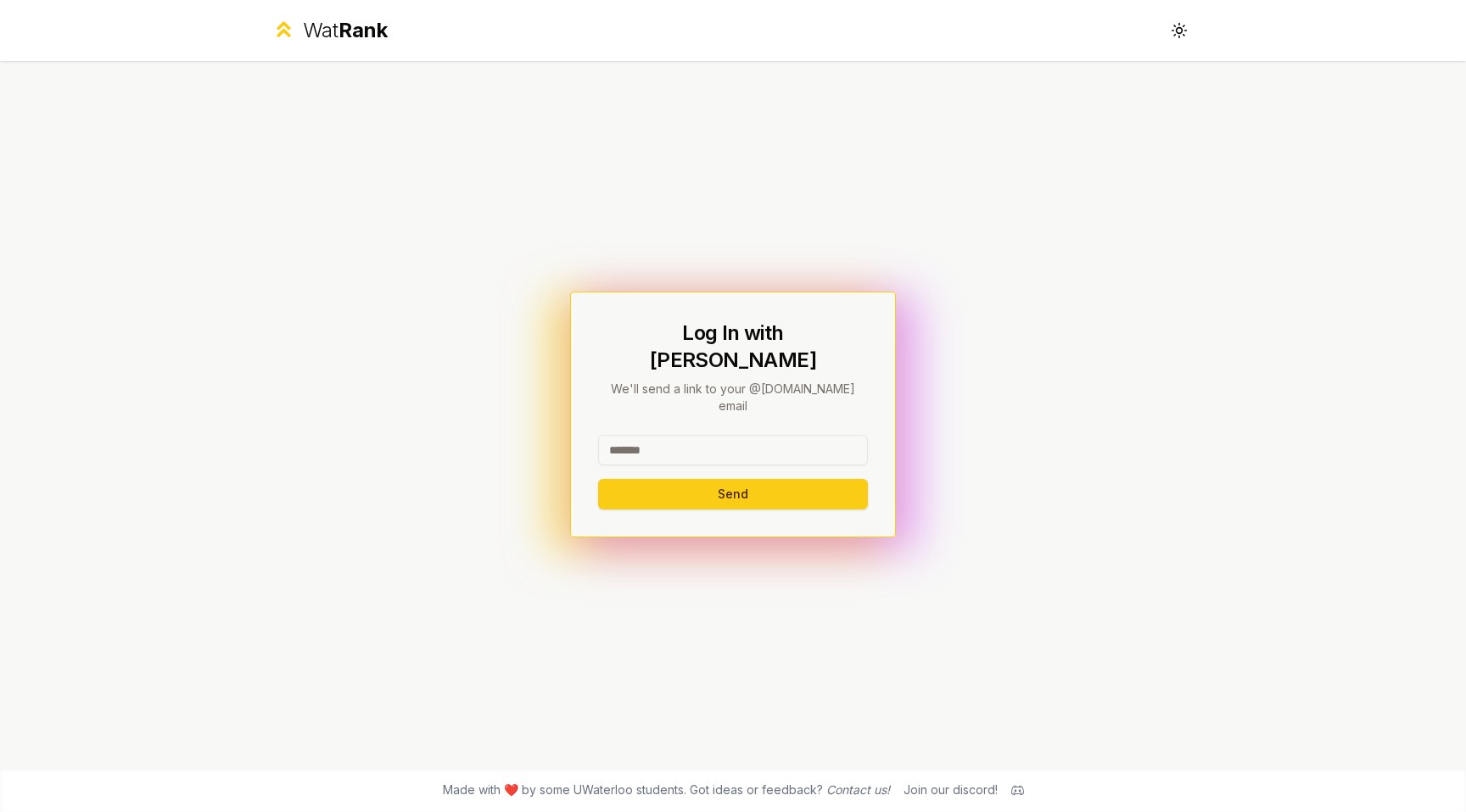 The width and height of the screenshot is (1466, 812). I want to click on div: Wat, so click(346, 31).